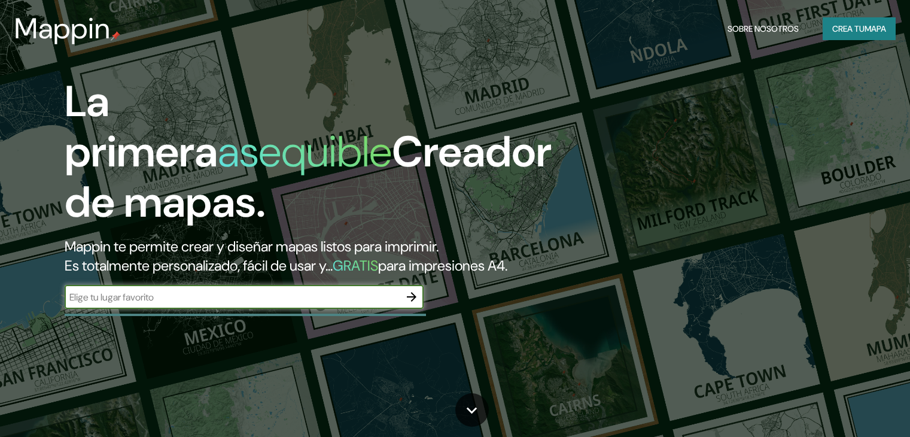 The height and width of the screenshot is (437, 910). Describe the element at coordinates (251, 246) in the screenshot. I see `font: Mappin te permite crear y diseñar mapas listos para imprimir.` at that location.